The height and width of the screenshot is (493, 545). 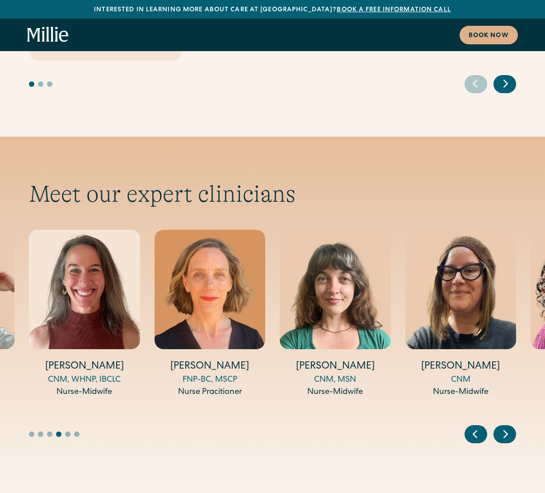 What do you see at coordinates (85, 314) in the screenshot?
I see `div: 7 / 14` at bounding box center [85, 314].